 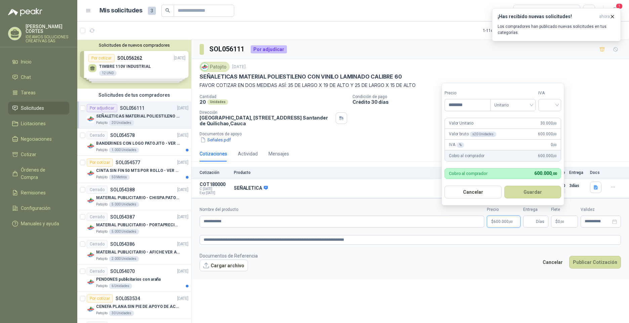 What do you see at coordinates (557, 25) in the screenshot?
I see `button: ¡Has recibido nuevas solicitudes!ahora Los compradores han publicado nuevas solicitudes en tus ca...` at bounding box center [557, 25].